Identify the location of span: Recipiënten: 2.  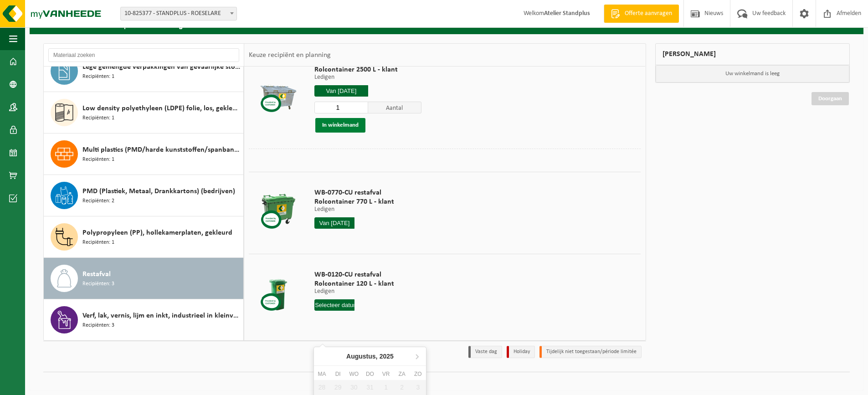
(98, 201).